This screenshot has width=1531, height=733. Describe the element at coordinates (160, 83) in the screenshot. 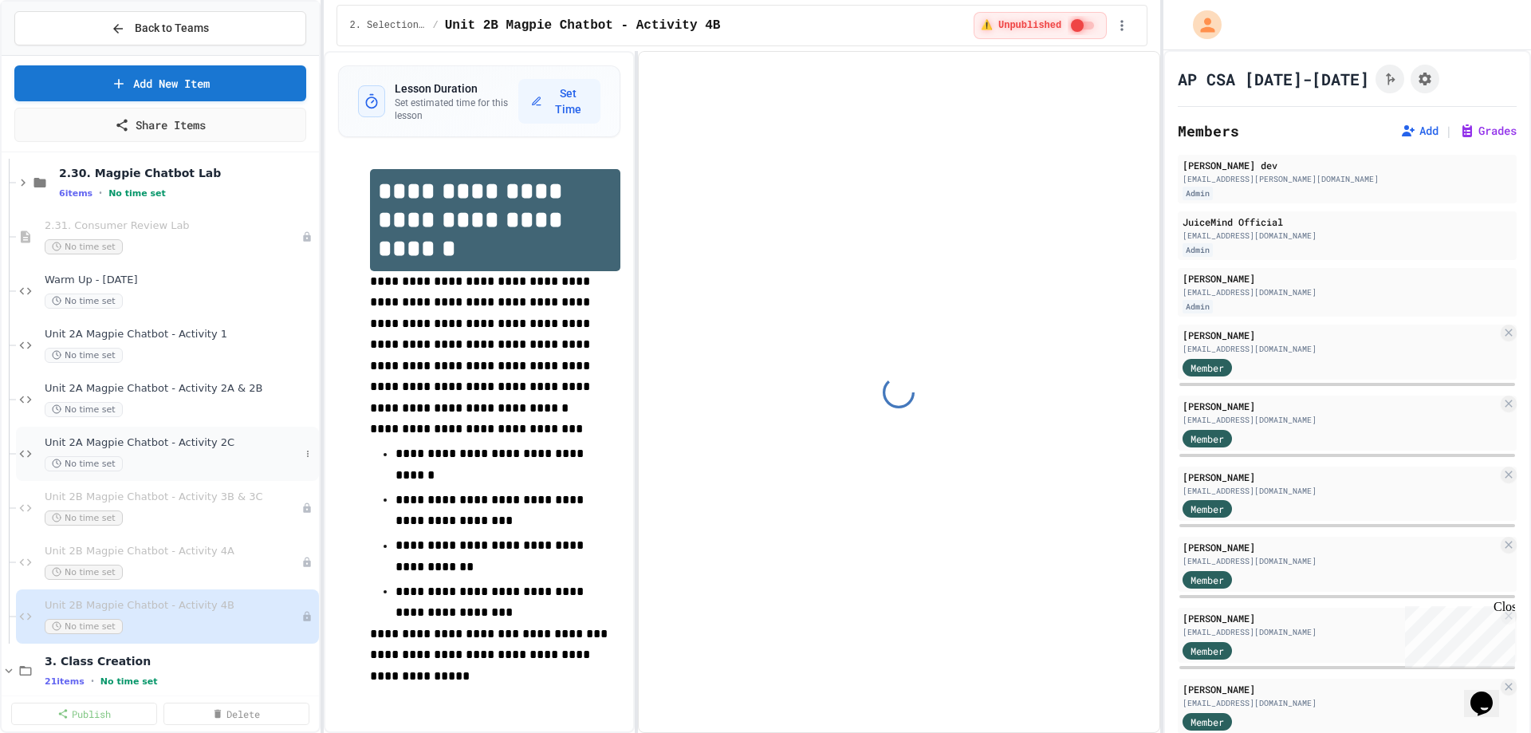

I see `a: Add New Item` at that location.